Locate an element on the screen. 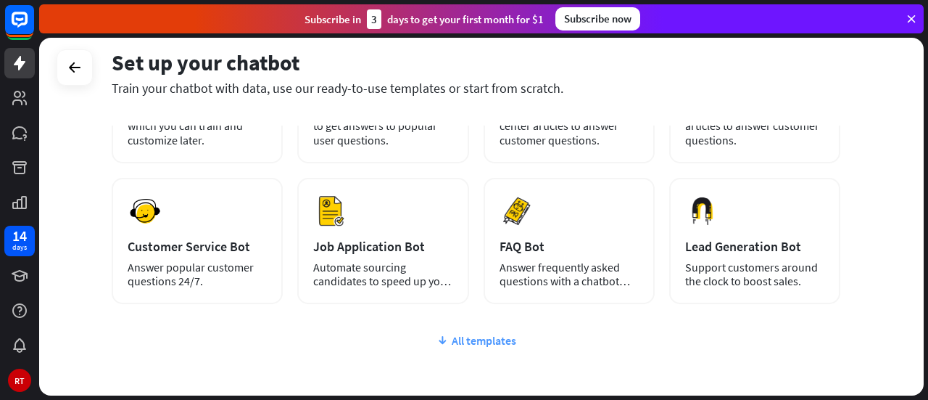 The height and width of the screenshot is (400, 928). div: Answer popular customer questions 24/7. is located at coordinates (197, 274).